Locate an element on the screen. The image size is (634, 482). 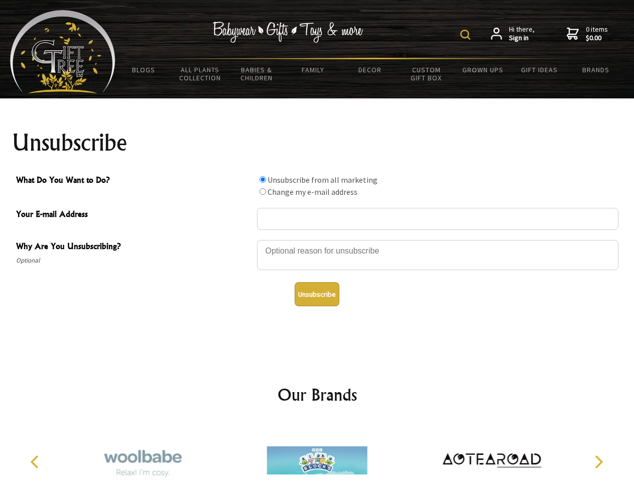
a: Hi there,Sign in is located at coordinates (512, 34).